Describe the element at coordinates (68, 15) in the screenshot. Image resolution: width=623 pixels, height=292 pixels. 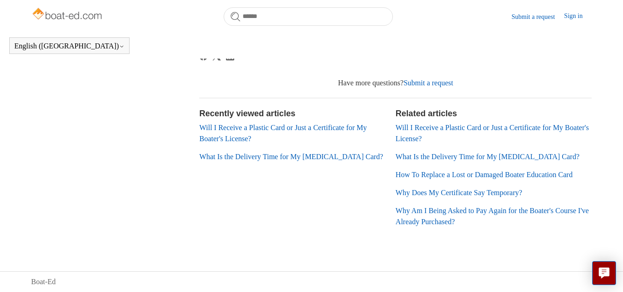
I see `img: Boat-Ed Help Center home page` at that location.